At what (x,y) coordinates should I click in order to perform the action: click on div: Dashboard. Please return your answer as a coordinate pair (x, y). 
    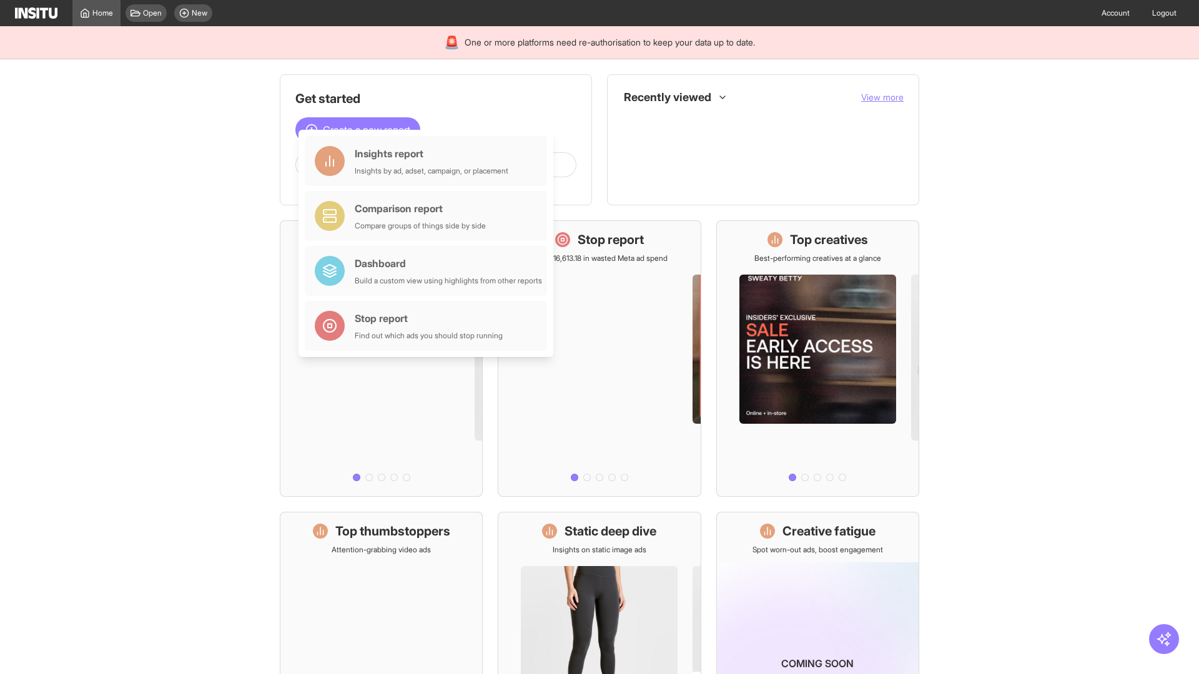
    Looking at the image, I should click on (448, 263).